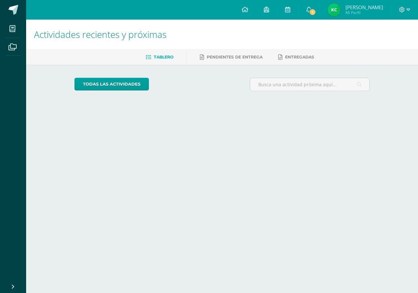  Describe the element at coordinates (300, 57) in the screenshot. I see `span: Entregadas` at that location.